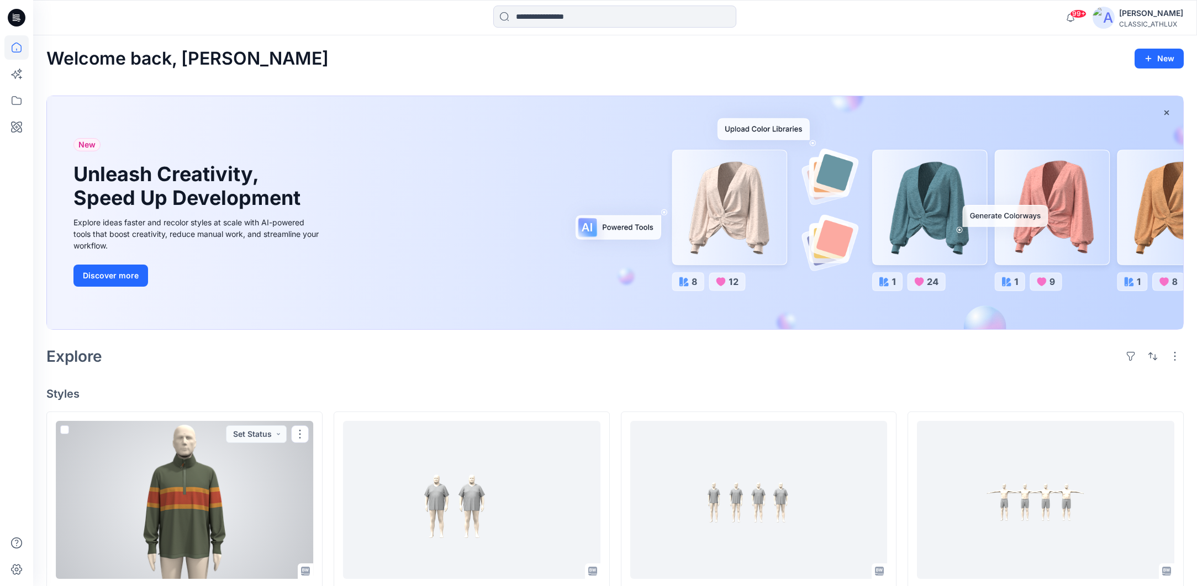 This screenshot has width=1197, height=586. What do you see at coordinates (1159, 59) in the screenshot?
I see `button: New` at bounding box center [1159, 59].